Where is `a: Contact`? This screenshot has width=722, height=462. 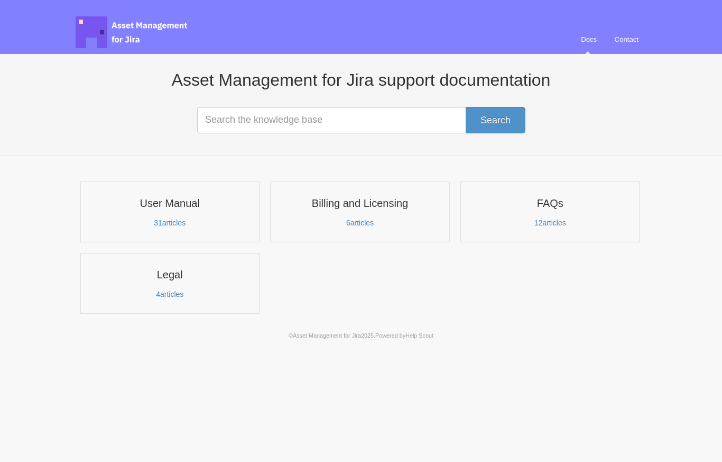 a: Contact is located at coordinates (627, 40).